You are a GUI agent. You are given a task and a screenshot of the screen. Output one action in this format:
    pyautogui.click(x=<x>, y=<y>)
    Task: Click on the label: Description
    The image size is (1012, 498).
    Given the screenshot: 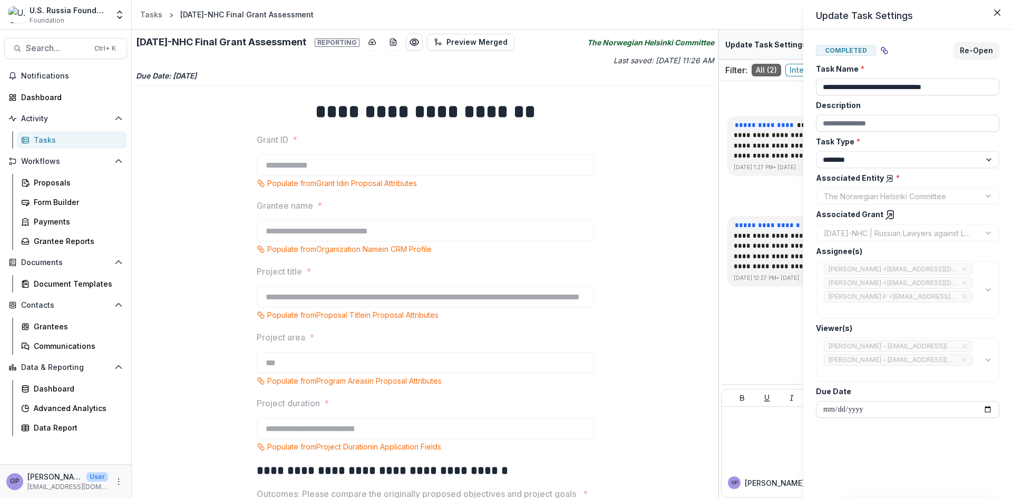 What is the action you would take?
    pyautogui.click(x=905, y=105)
    